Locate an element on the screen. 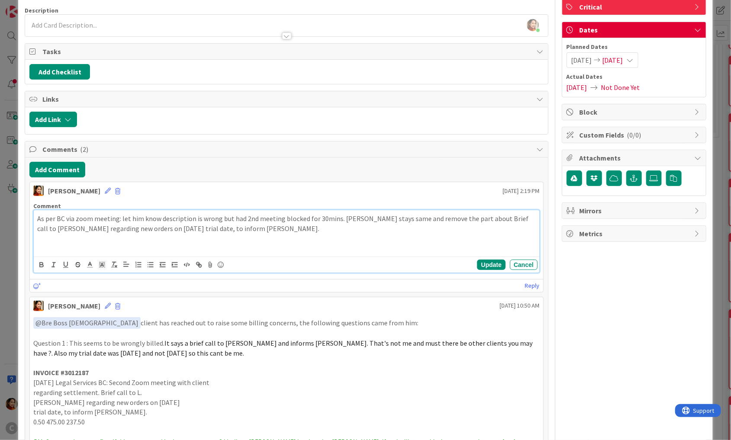  span: Actual Dates is located at coordinates (634, 77).